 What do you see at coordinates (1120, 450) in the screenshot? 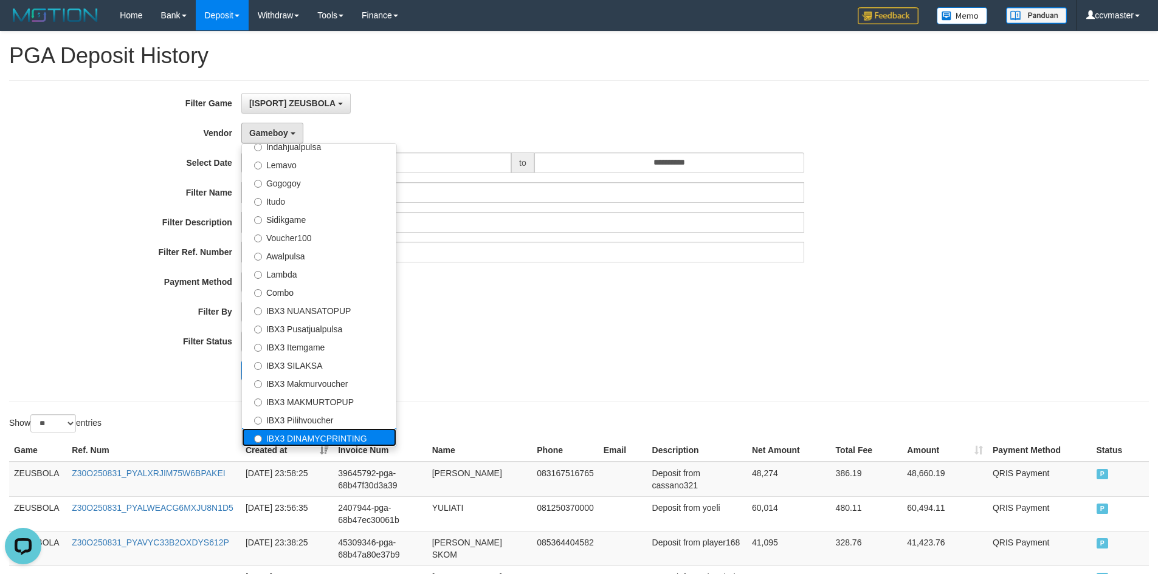
I see `th: Status` at bounding box center [1120, 450].